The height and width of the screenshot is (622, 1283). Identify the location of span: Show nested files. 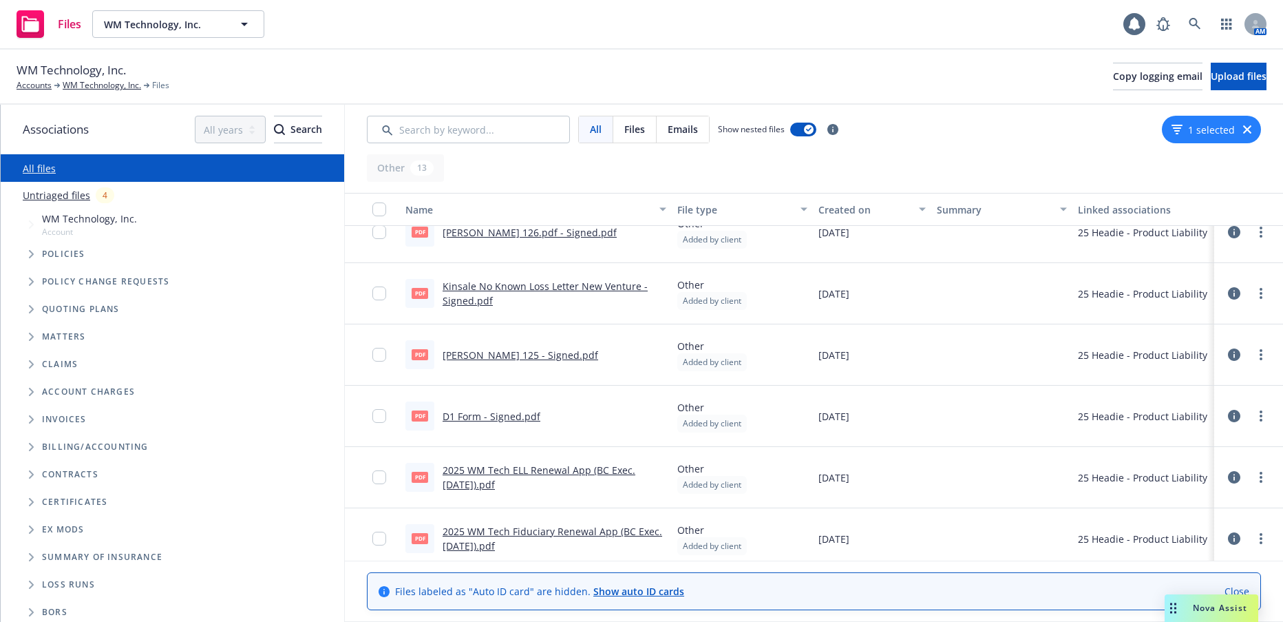
(751, 129).